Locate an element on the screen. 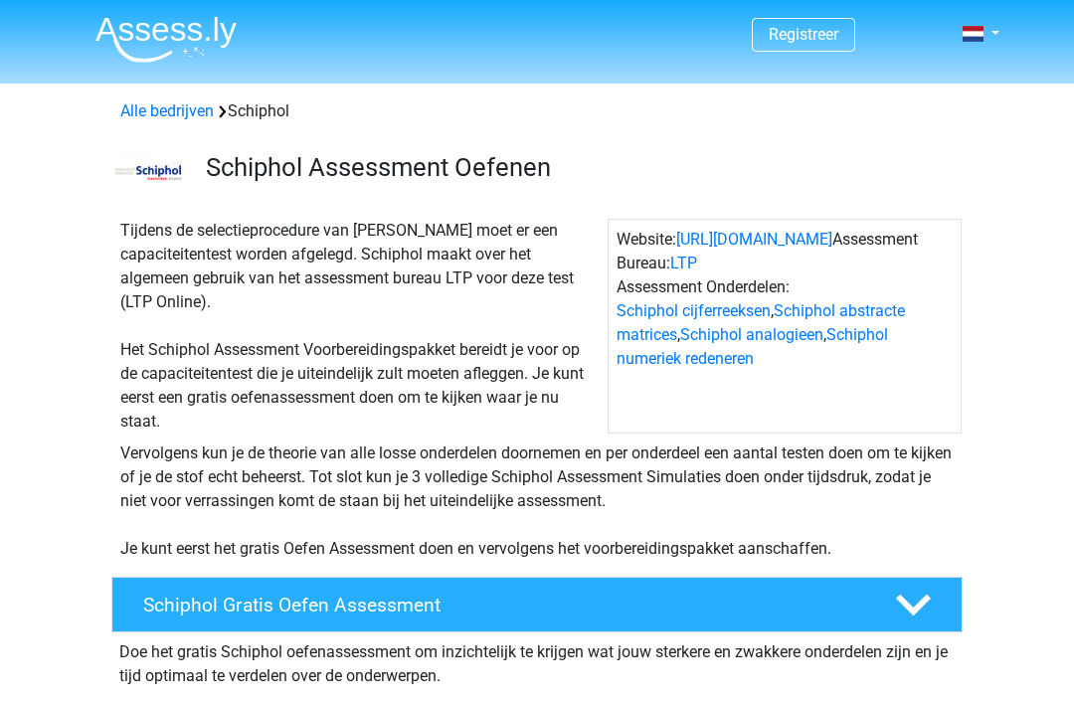  h4: Schiphol Gratis Oefen Assessment is located at coordinates (503, 604).